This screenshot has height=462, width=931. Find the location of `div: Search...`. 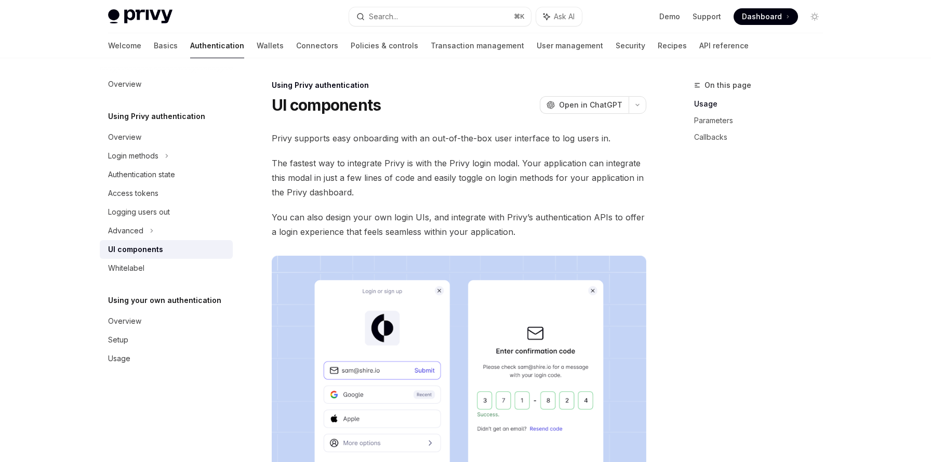

div: Search... is located at coordinates (383, 17).